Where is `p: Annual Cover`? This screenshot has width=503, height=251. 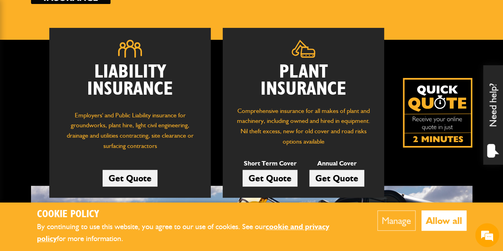
p: Annual Cover is located at coordinates (337, 163).